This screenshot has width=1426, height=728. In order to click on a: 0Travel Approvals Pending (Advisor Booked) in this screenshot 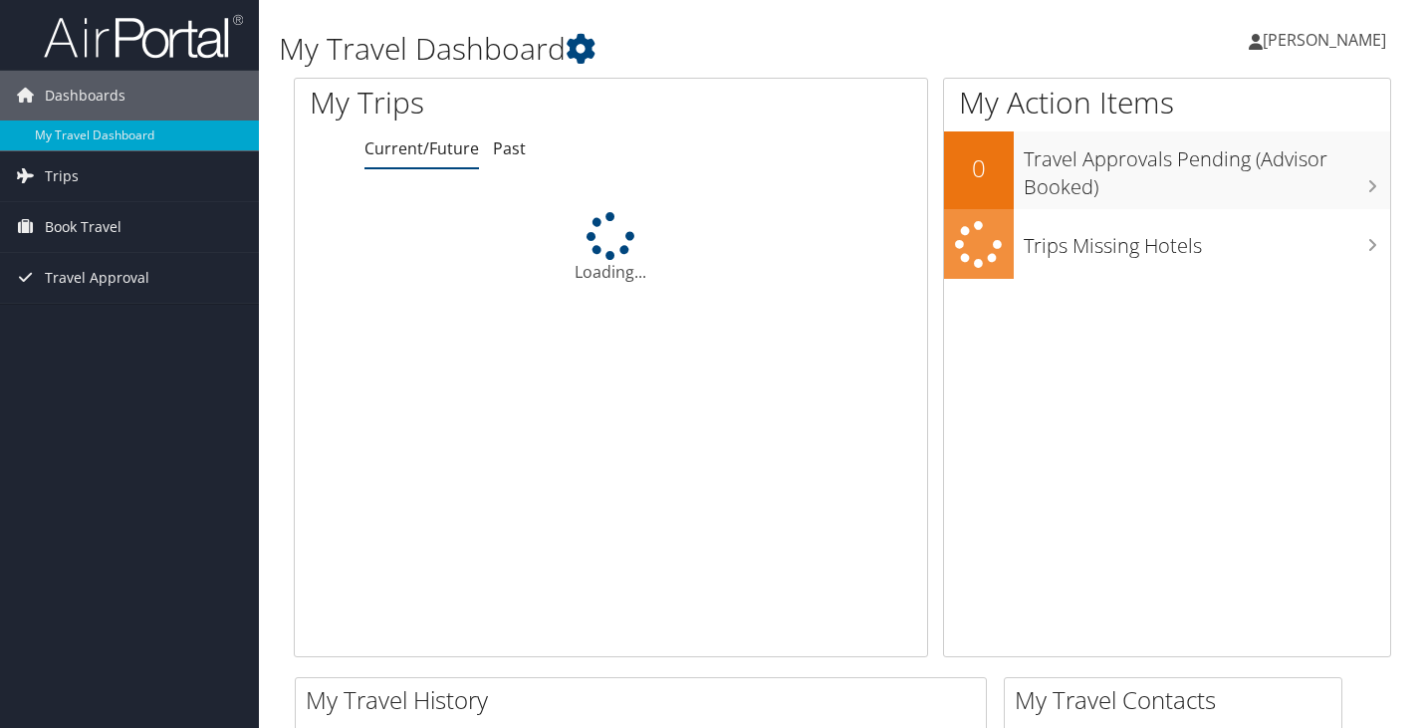, I will do `click(1167, 169)`.